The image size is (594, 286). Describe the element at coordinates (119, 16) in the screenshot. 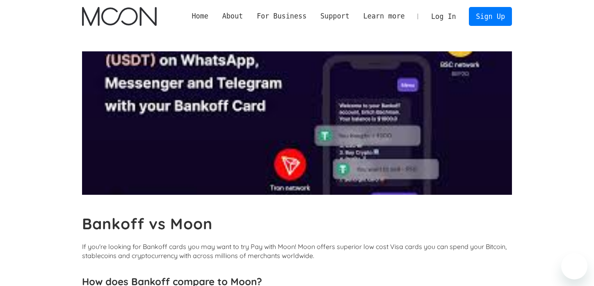

I see `a: home` at that location.